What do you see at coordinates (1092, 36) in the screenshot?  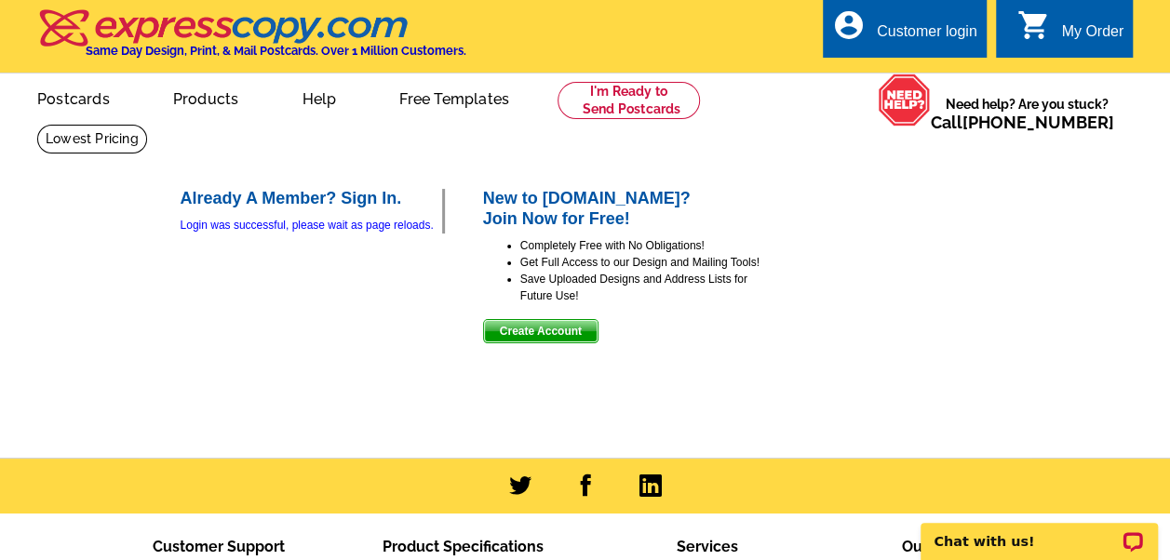 I see `div: My Order` at bounding box center [1092, 36].